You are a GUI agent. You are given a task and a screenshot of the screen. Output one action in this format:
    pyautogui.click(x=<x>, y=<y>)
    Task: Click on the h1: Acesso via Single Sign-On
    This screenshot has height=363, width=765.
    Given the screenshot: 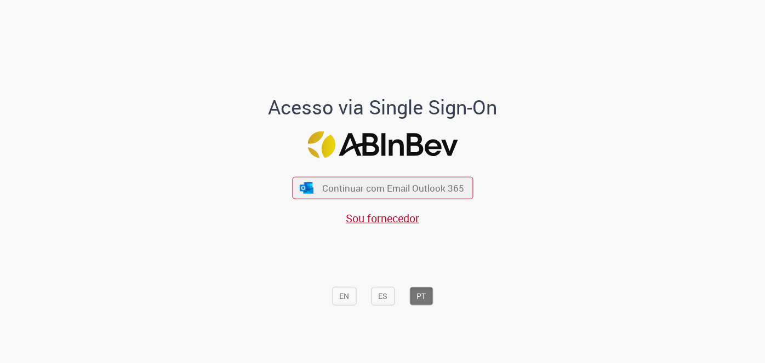 What is the action you would take?
    pyautogui.click(x=383, y=107)
    